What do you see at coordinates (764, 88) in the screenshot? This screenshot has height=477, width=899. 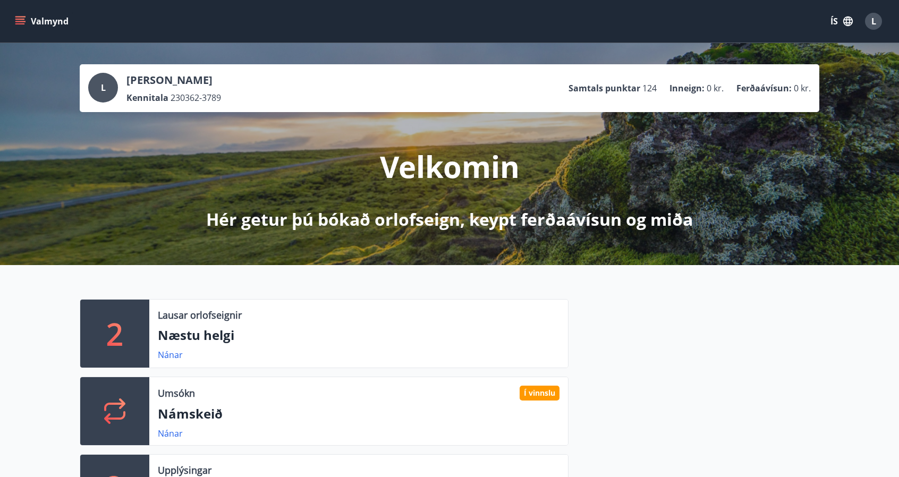 I see `p: Ferðaávísun :` at bounding box center [764, 88].